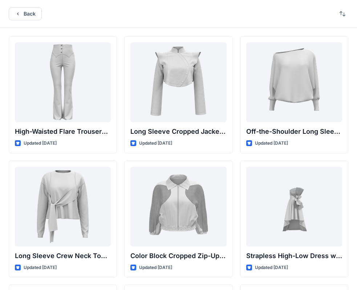 The width and height of the screenshot is (357, 290). Describe the element at coordinates (63, 132) in the screenshot. I see `p: High-Waisted Flare Trousers with Button Detail` at that location.